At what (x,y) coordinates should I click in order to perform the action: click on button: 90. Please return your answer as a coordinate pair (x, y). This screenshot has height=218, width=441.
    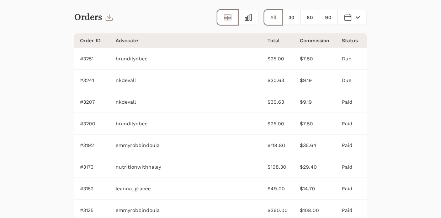
    Looking at the image, I should click on (328, 17).